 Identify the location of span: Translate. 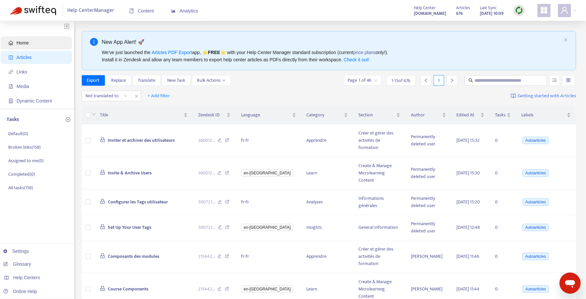
(146, 80).